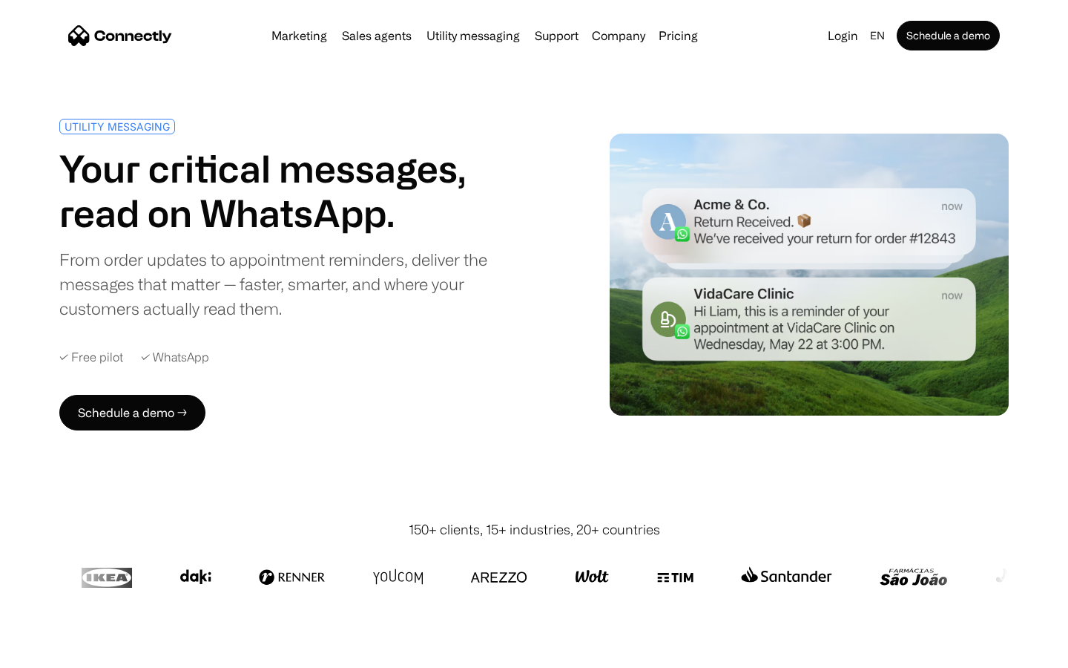  What do you see at coordinates (678, 36) in the screenshot?
I see `a: Pricing` at bounding box center [678, 36].